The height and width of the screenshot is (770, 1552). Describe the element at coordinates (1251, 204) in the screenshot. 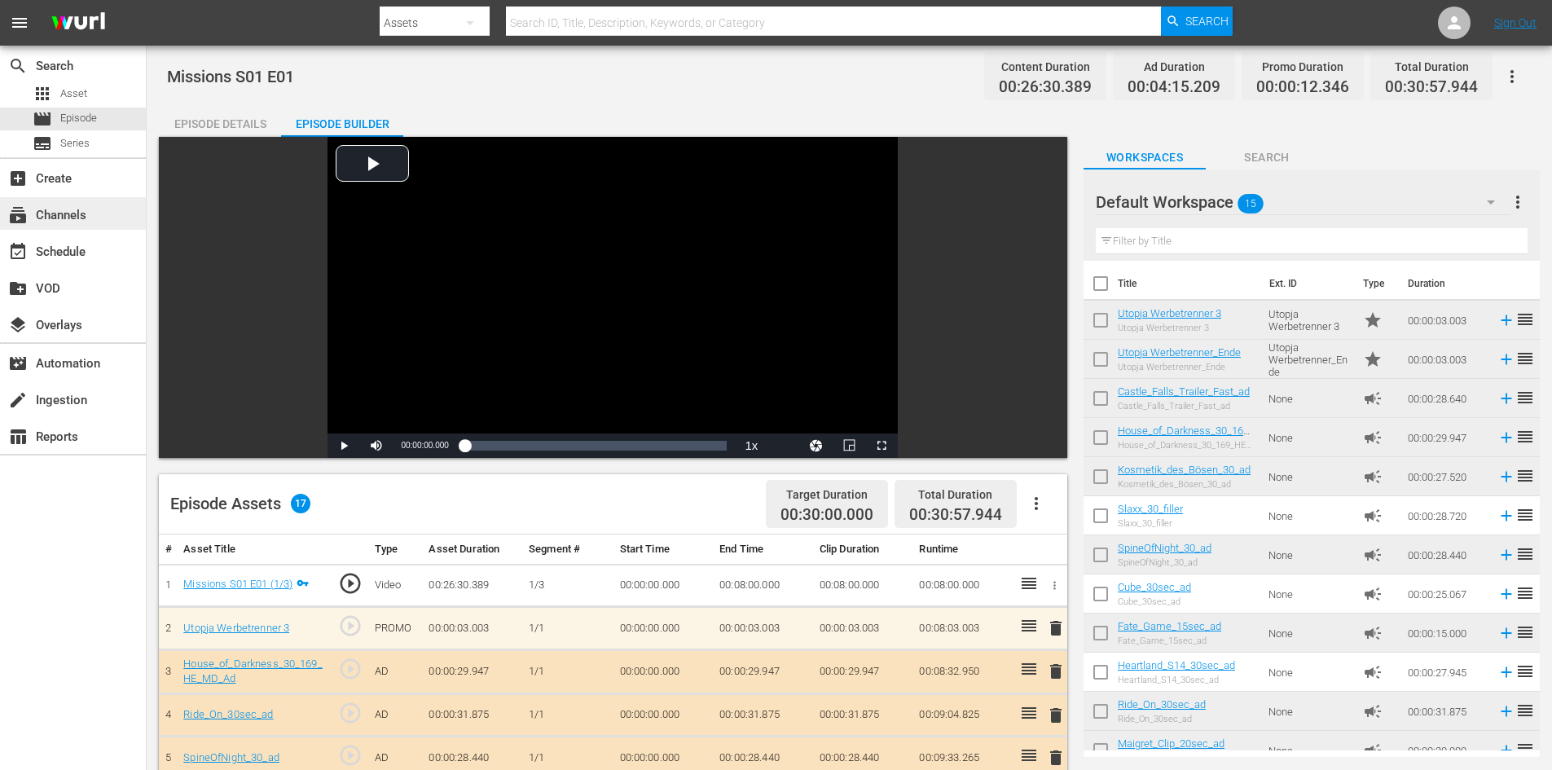

I see `span: 15` at that location.